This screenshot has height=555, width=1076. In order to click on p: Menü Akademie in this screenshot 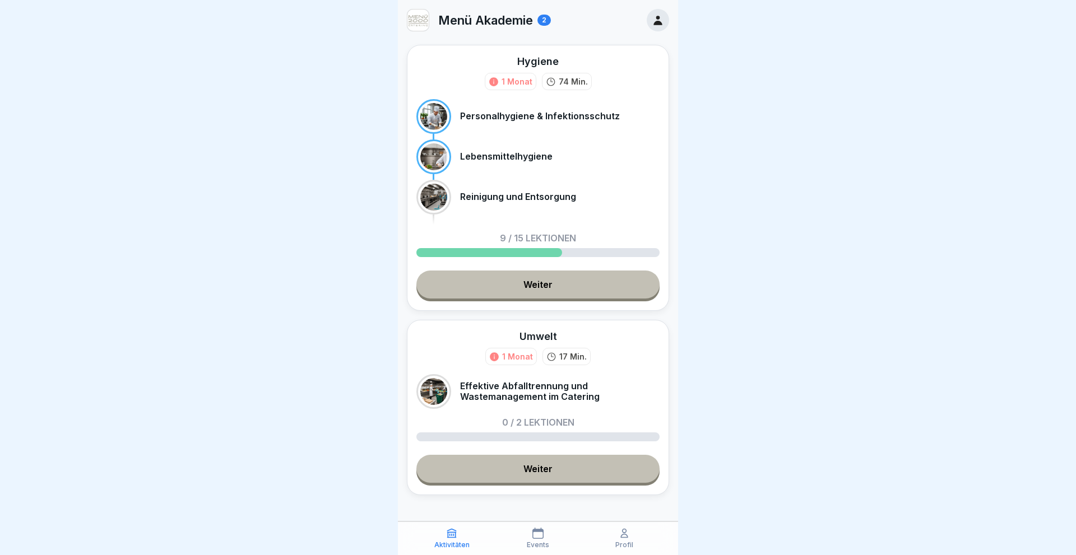, I will do `click(485, 20)`.